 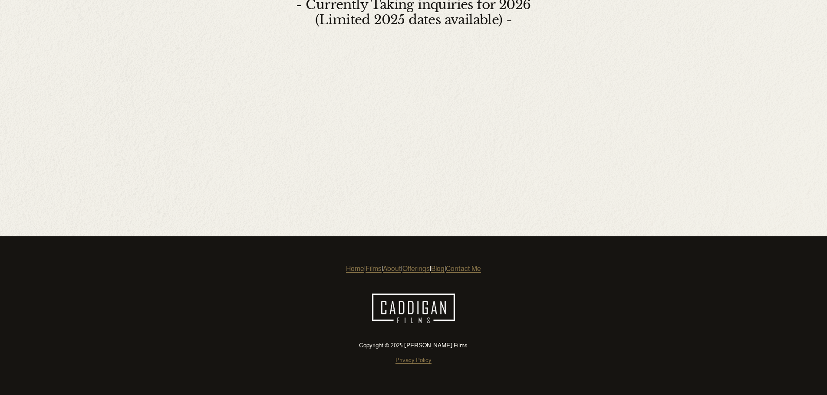 What do you see at coordinates (355, 269) in the screenshot?
I see `a: Home` at bounding box center [355, 269].